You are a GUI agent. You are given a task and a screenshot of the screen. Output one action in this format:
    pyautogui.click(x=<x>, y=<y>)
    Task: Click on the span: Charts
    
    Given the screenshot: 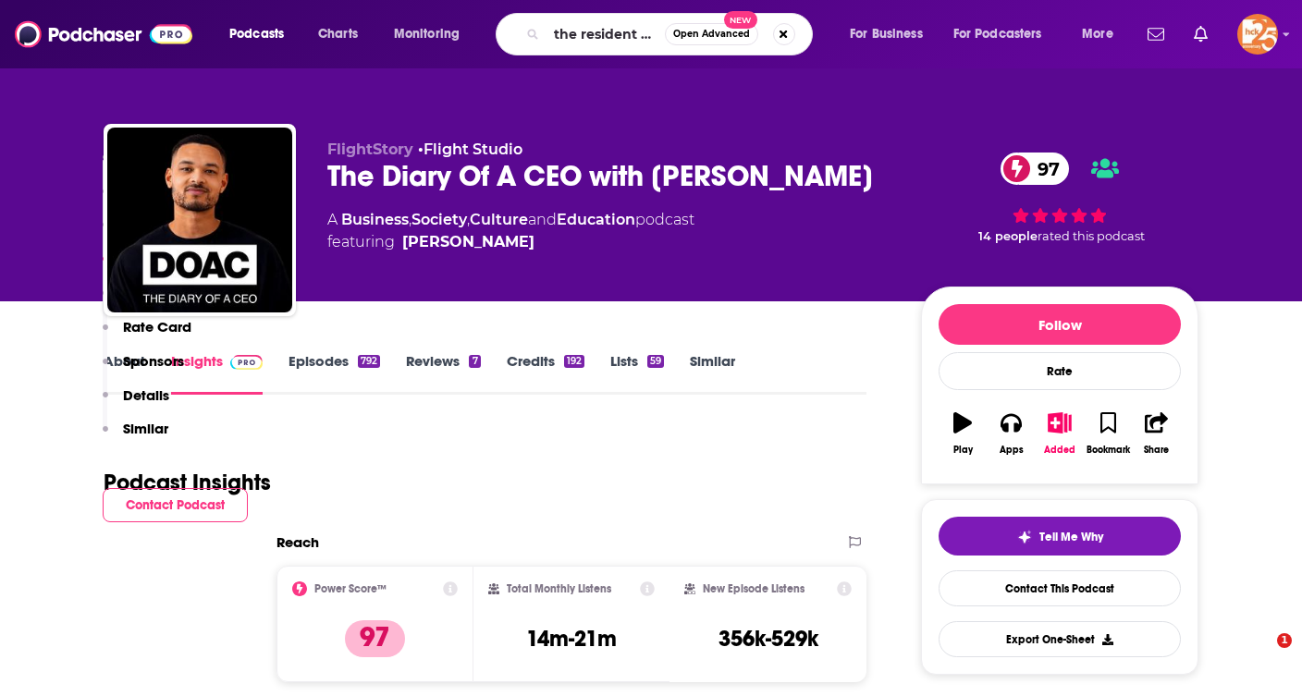 What is the action you would take?
    pyautogui.click(x=338, y=34)
    